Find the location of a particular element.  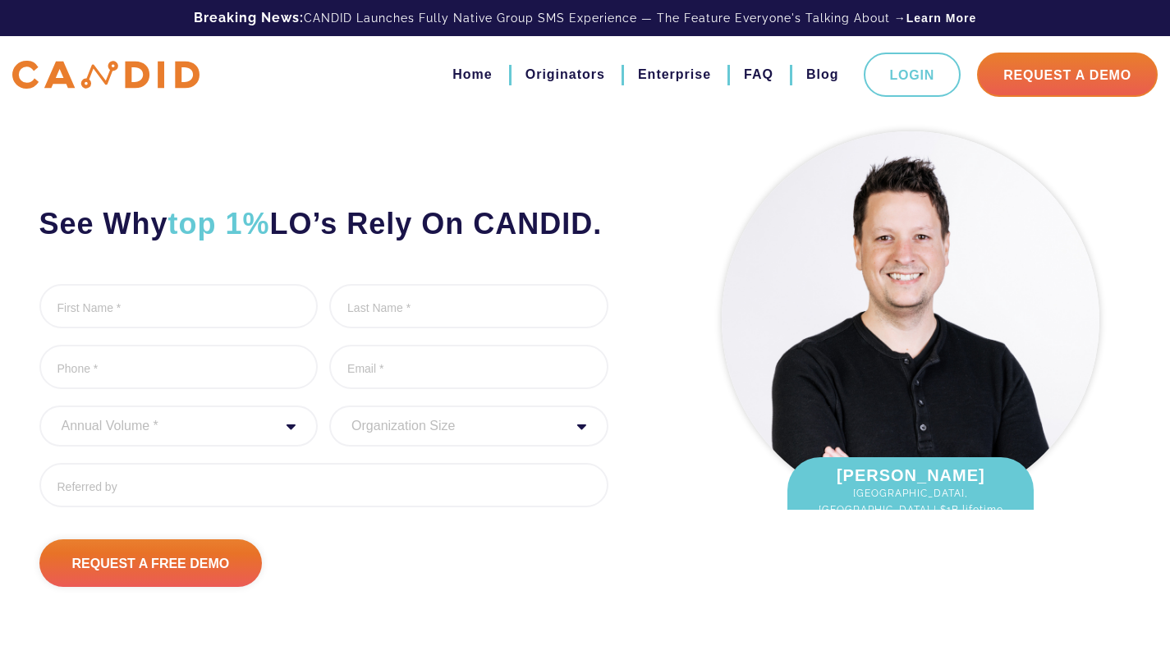

a: Home is located at coordinates (472, 75).